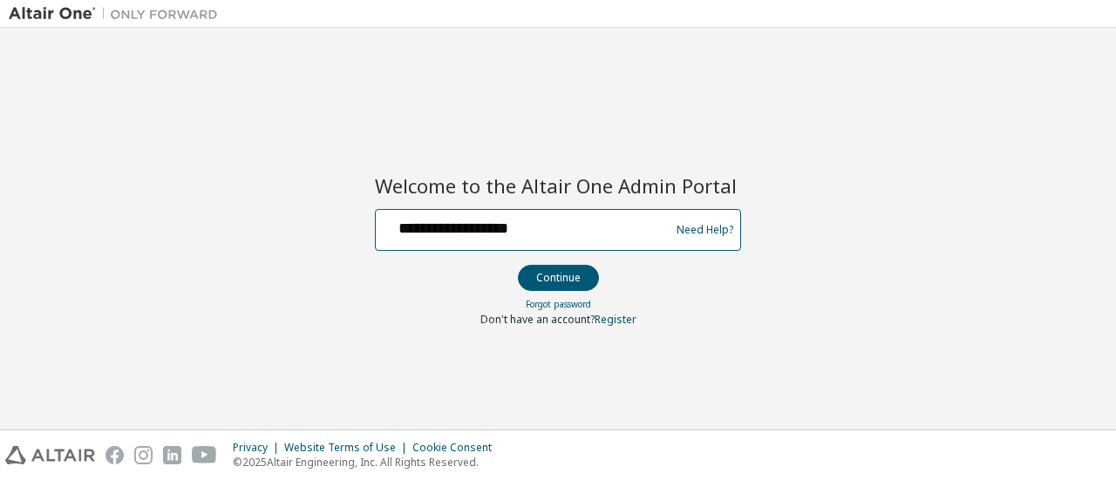  Describe the element at coordinates (118, 14) in the screenshot. I see `img: Altair One` at that location.